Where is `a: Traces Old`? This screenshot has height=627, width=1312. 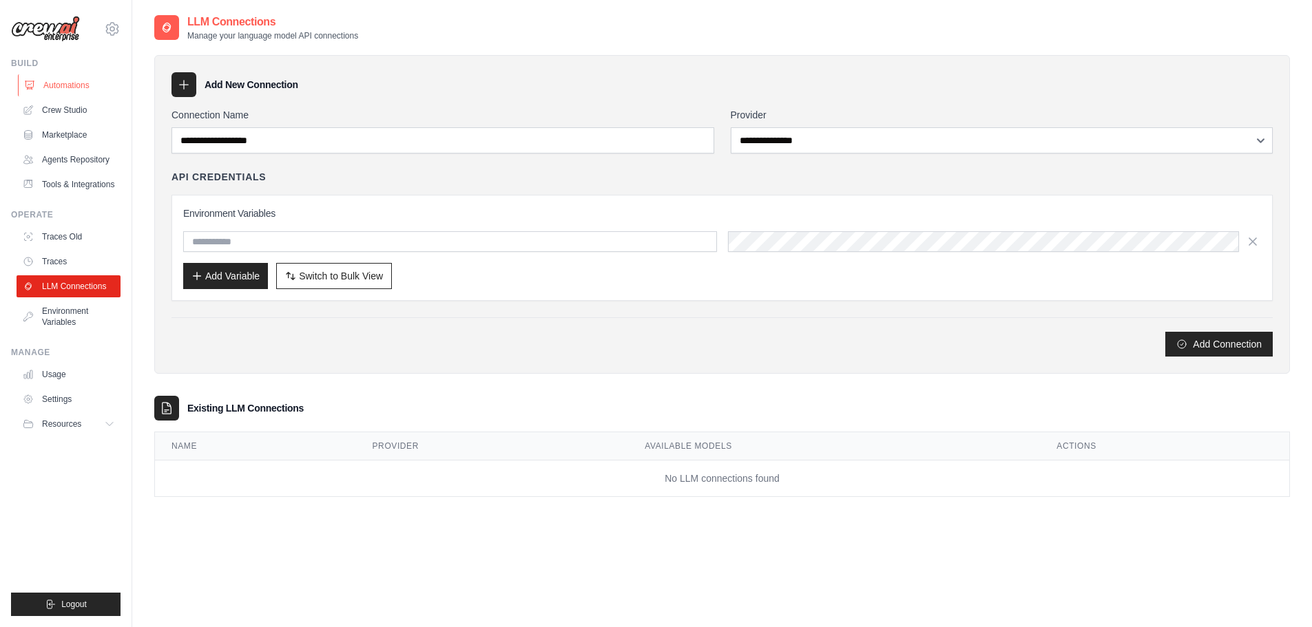 a: Traces Old is located at coordinates (68, 237).